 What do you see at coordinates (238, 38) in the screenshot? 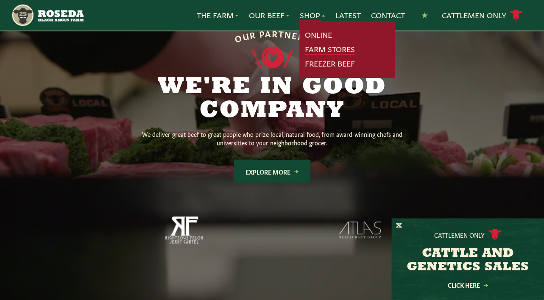
I see `span: O` at bounding box center [238, 38].